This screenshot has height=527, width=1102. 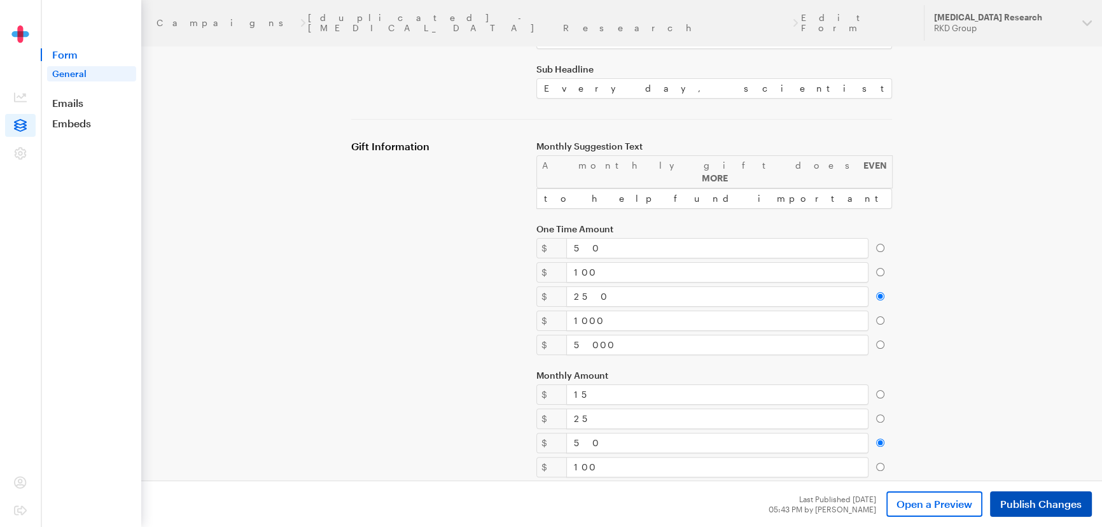 What do you see at coordinates (714, 146) in the screenshot?
I see `label: Monthly Suggestion Text` at bounding box center [714, 146].